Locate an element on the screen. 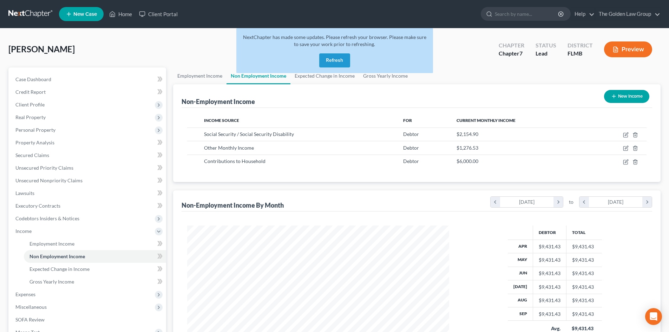  span: Income is located at coordinates (24, 231).